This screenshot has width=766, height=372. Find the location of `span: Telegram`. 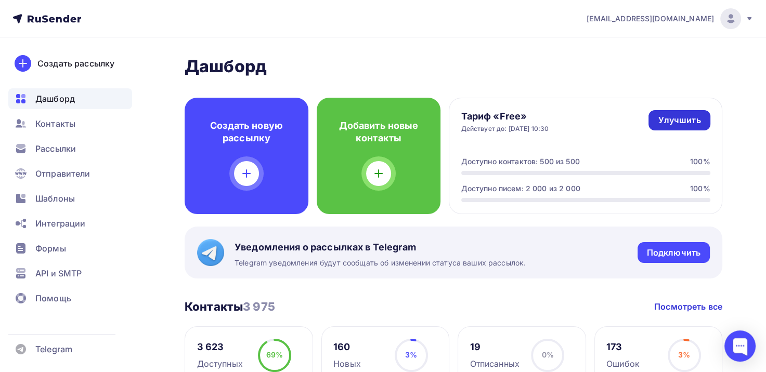

span: Telegram is located at coordinates (54, 350).